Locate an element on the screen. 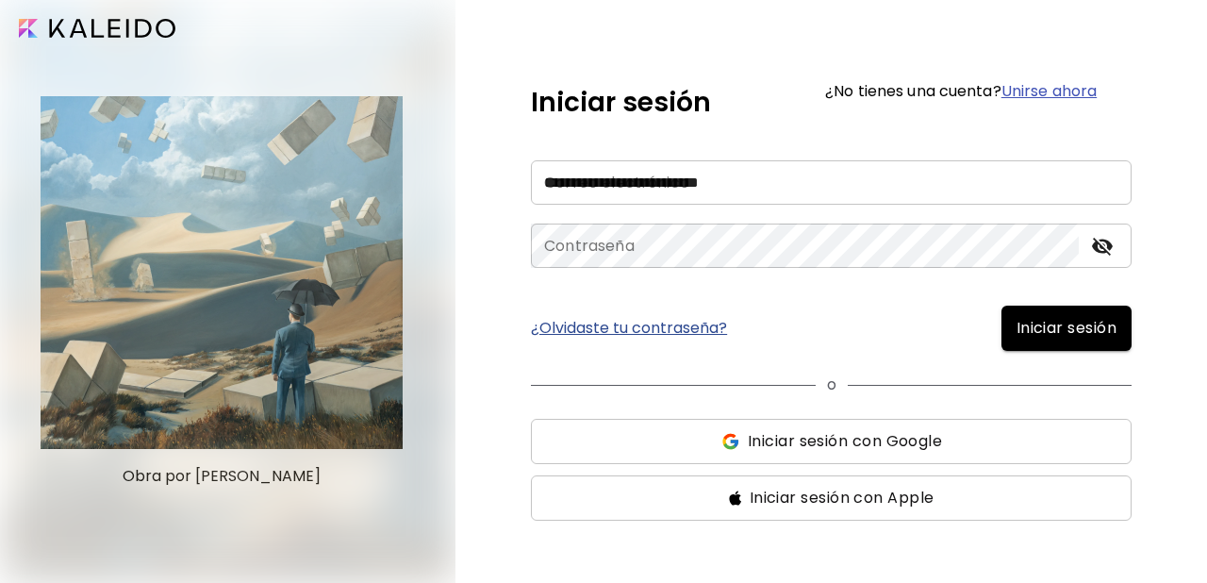 This screenshot has height=583, width=1207. button: Iniciar sesión is located at coordinates (1066, 328).